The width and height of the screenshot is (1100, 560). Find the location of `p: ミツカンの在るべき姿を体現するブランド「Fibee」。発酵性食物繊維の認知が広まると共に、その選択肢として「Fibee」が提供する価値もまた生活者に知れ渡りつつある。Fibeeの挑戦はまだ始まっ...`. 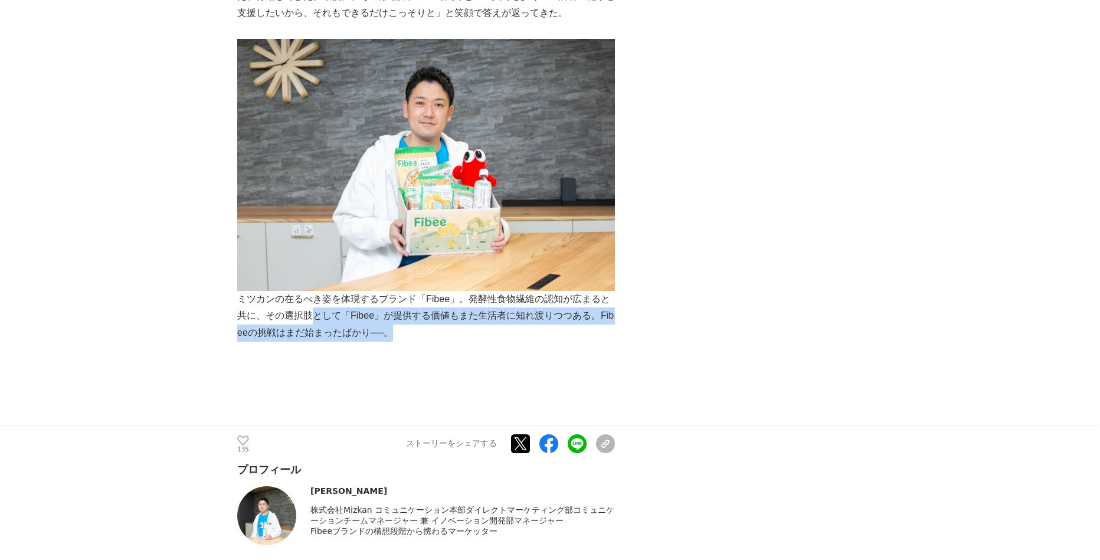

p: ミツカンの在るべき姿を体現するブランド「Fibee」。発酵性食物繊維の認知が広まると共に、その選択肢として「Fibee」が提供する価値もまた生活者に知れ渡りつつある。Fibeeの挑戦はまだ始まっ... is located at coordinates (426, 190).